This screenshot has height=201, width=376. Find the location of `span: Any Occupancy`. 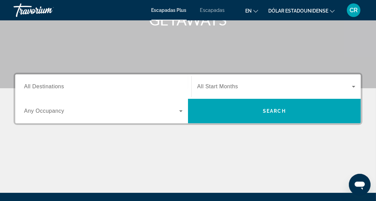

span: Any Occupancy is located at coordinates (44, 110).